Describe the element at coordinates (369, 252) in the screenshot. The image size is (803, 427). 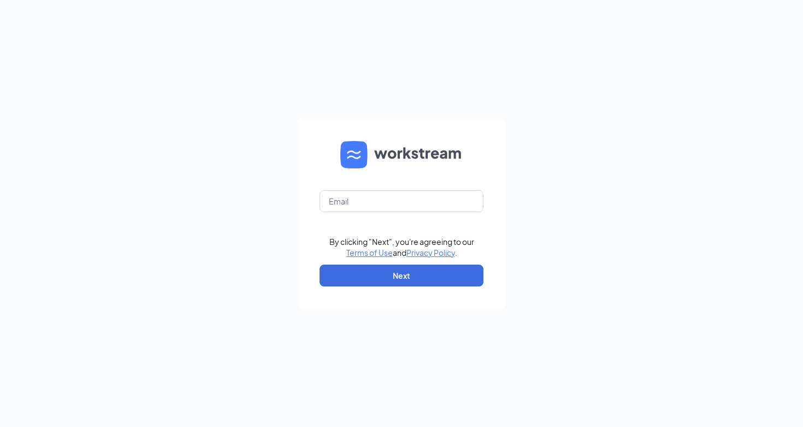
I see `a: Terms of Use` at that location.